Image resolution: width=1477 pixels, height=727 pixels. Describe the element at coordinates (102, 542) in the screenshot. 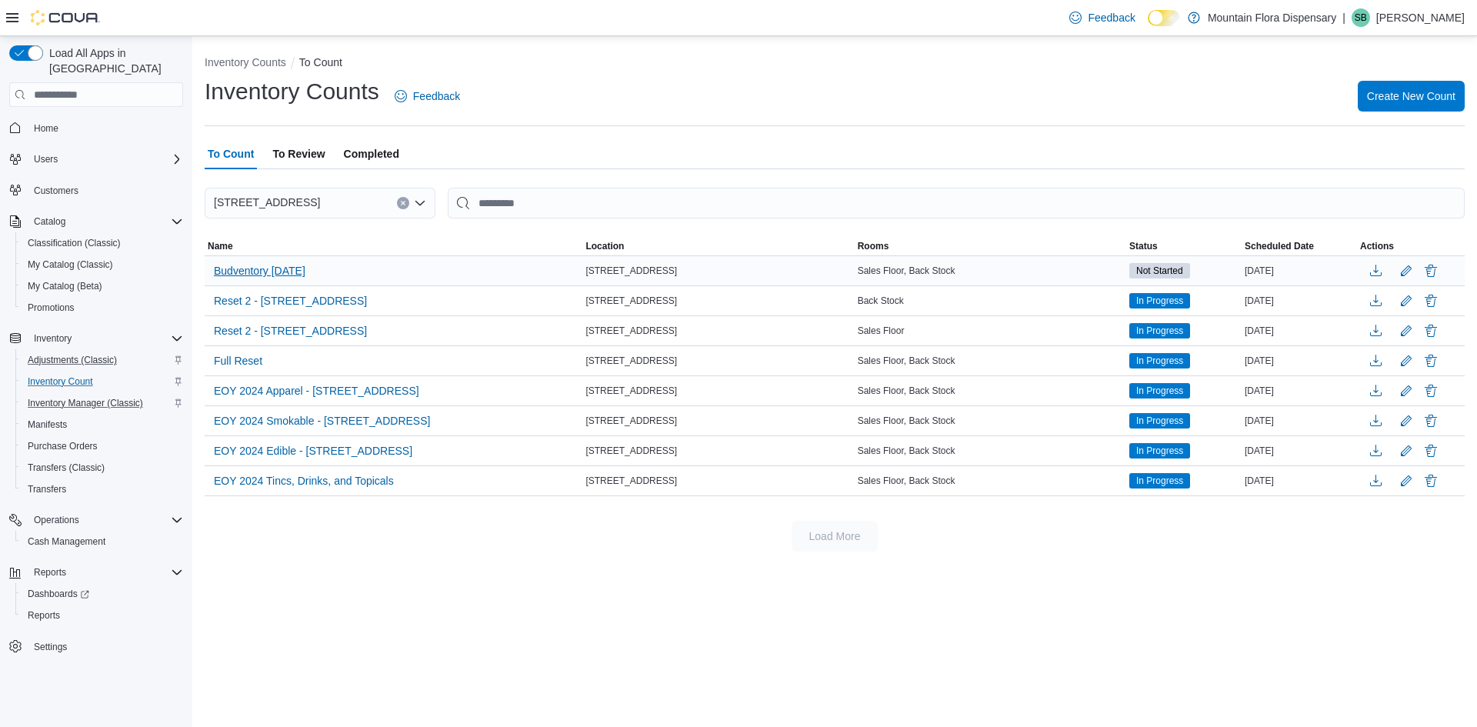

I see `button: Cash Management` at that location.